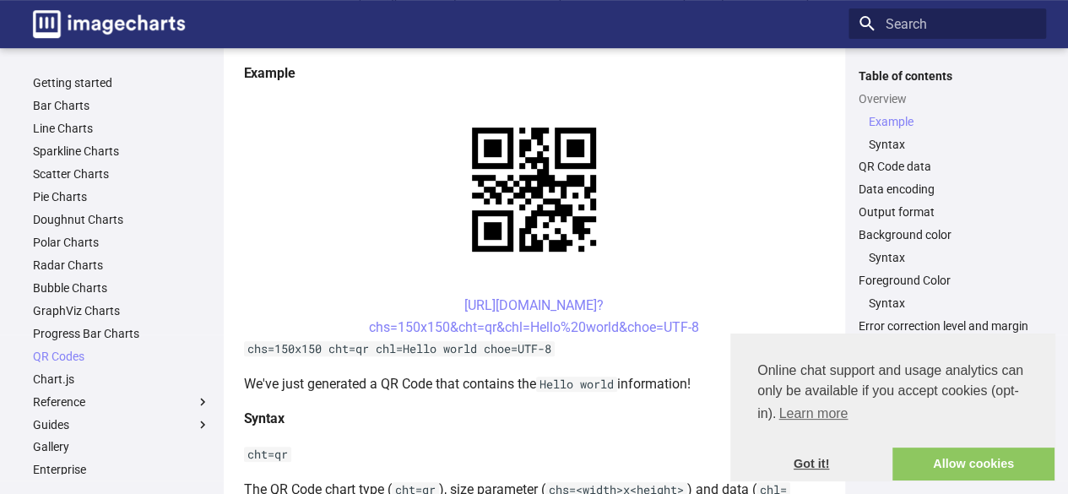  What do you see at coordinates (122, 356) in the screenshot?
I see `a: QR Codes` at bounding box center [122, 356].